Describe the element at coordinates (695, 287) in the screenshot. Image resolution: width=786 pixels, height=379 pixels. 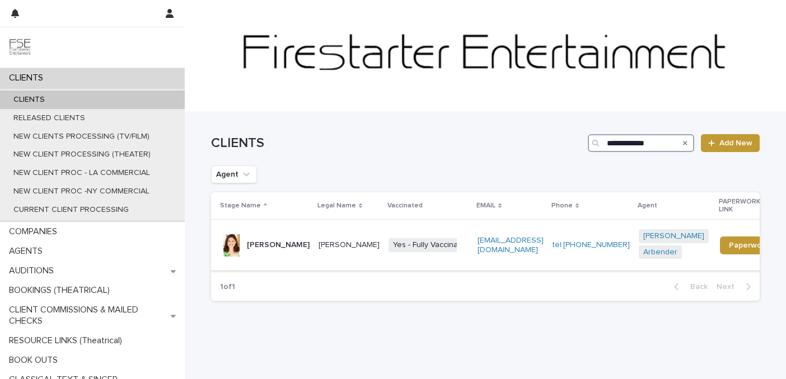
I see `span: Back` at that location.